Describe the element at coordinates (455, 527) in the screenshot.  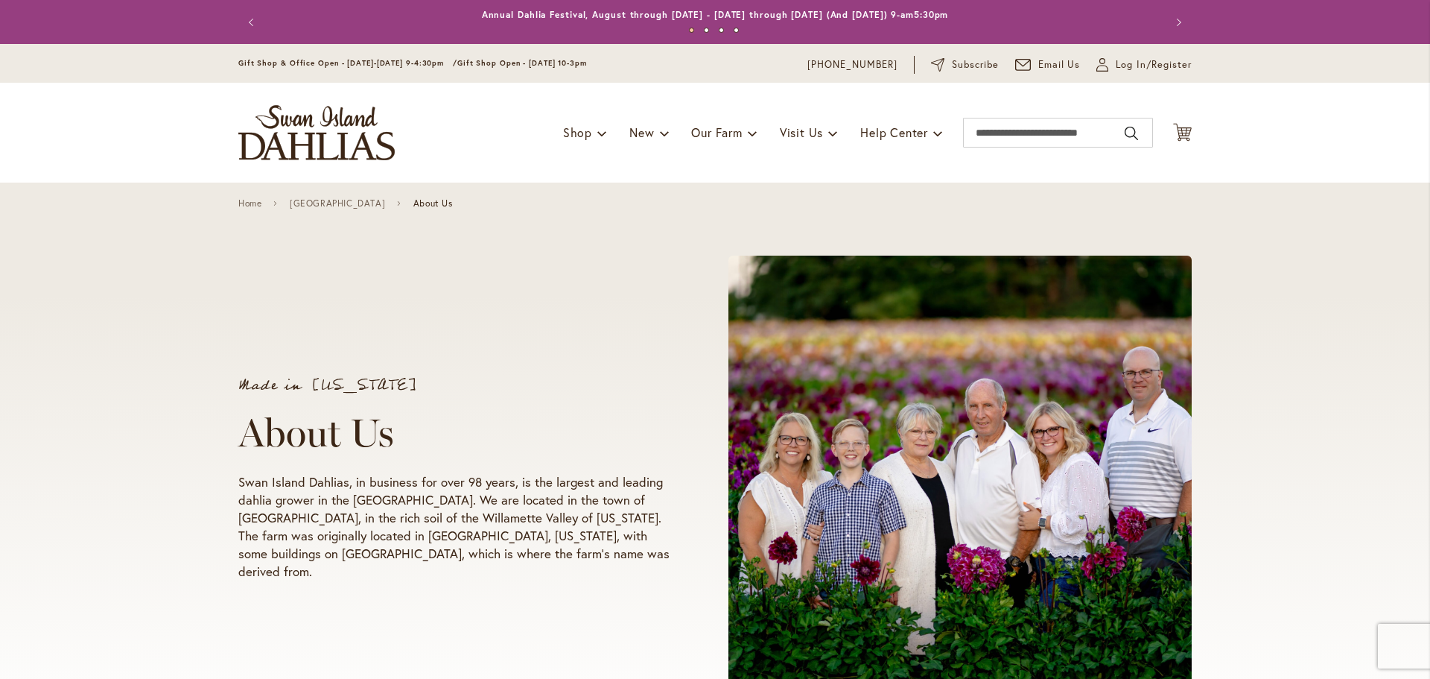
I see `p: Swan Island Dahlias, in business for over 98 years, is the largest and leading dahlia grower in t...` at that location.